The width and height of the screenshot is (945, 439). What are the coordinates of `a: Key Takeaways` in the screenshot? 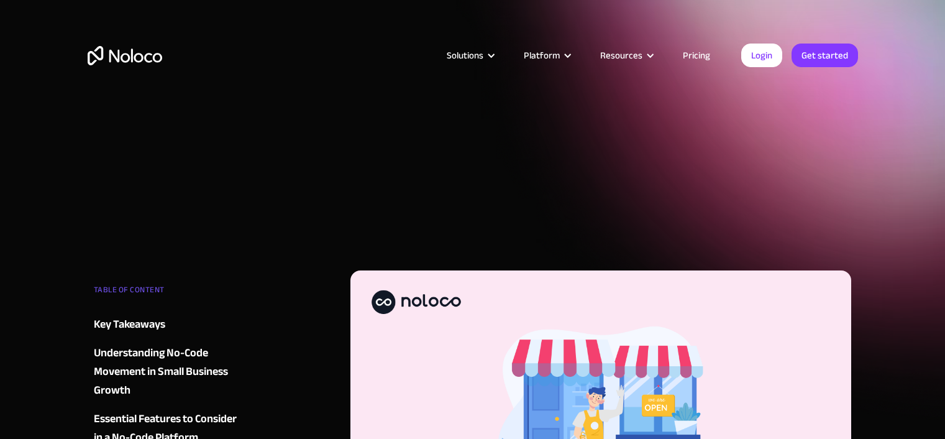 It's located at (169, 324).